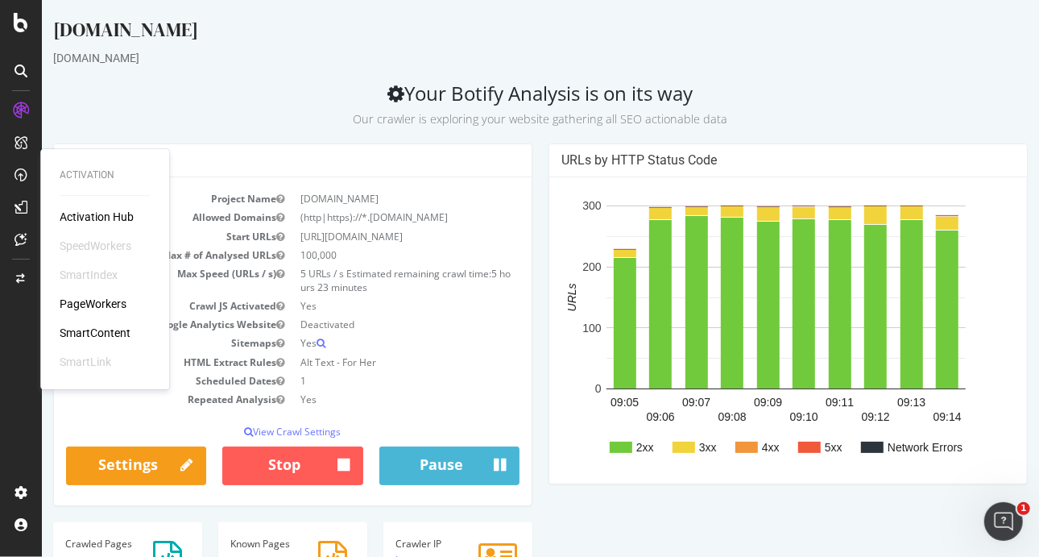 The height and width of the screenshot is (557, 1039). Describe the element at coordinates (690, 416) in the screenshot. I see `text: 09:08` at that location.